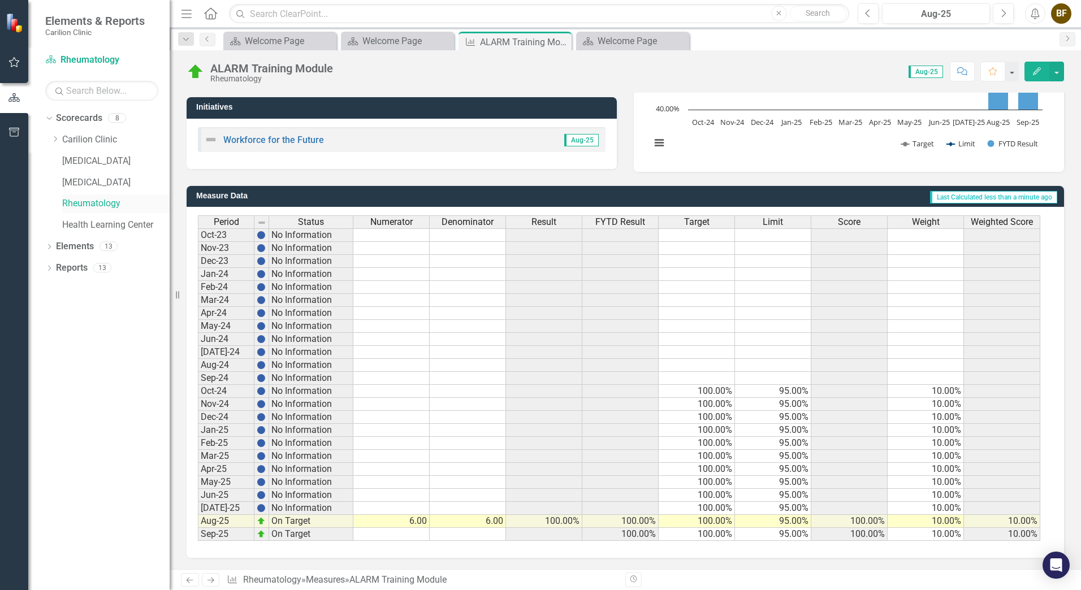  I want to click on span: Numerator, so click(391, 222).